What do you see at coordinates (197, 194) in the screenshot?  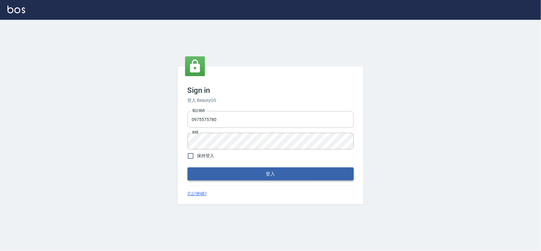 I see `a: 忘記密碼?` at bounding box center [197, 194].